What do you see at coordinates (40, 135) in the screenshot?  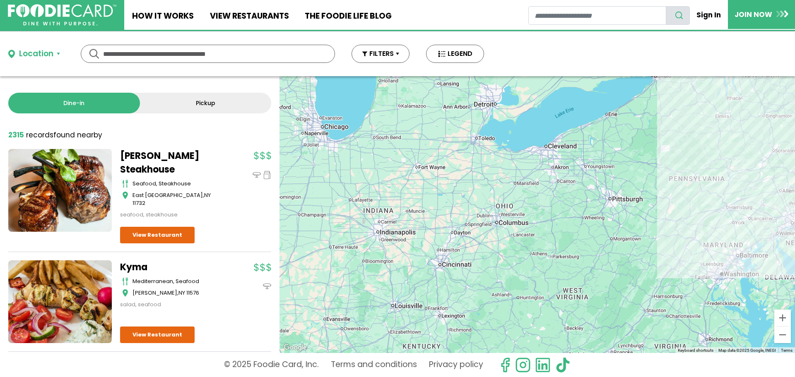 I see `span: records` at bounding box center [40, 135].